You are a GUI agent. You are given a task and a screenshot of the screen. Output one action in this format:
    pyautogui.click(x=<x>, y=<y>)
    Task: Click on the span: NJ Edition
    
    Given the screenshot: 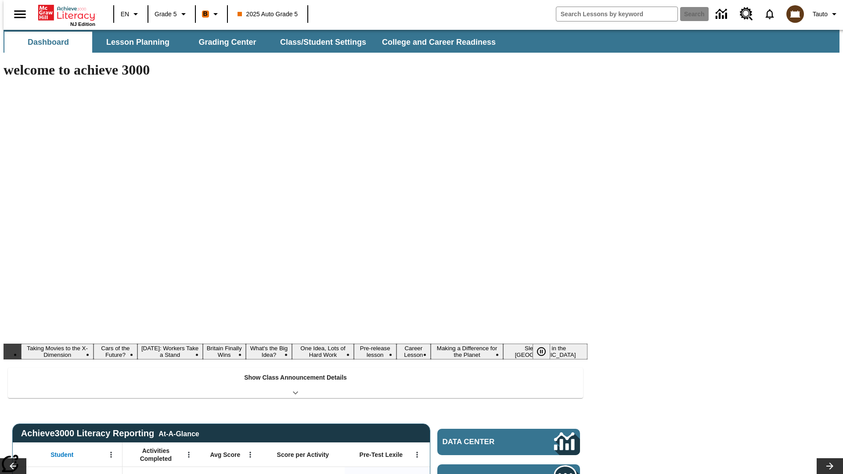 What is the action you would take?
    pyautogui.click(x=83, y=24)
    